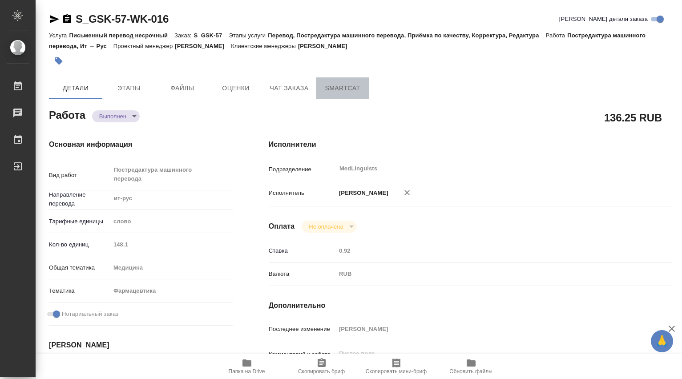 This screenshot has width=682, height=379. Describe the element at coordinates (471, 367) in the screenshot. I see `button: Обновить файлы` at that location.